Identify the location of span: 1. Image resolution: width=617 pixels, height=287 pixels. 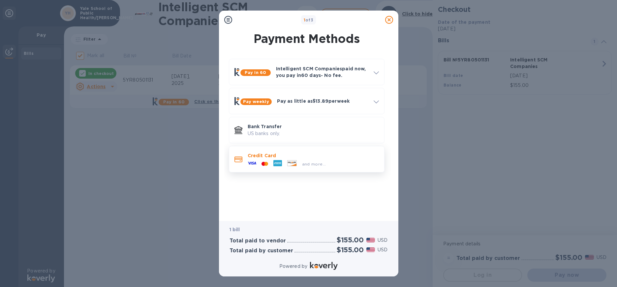
(304, 20).